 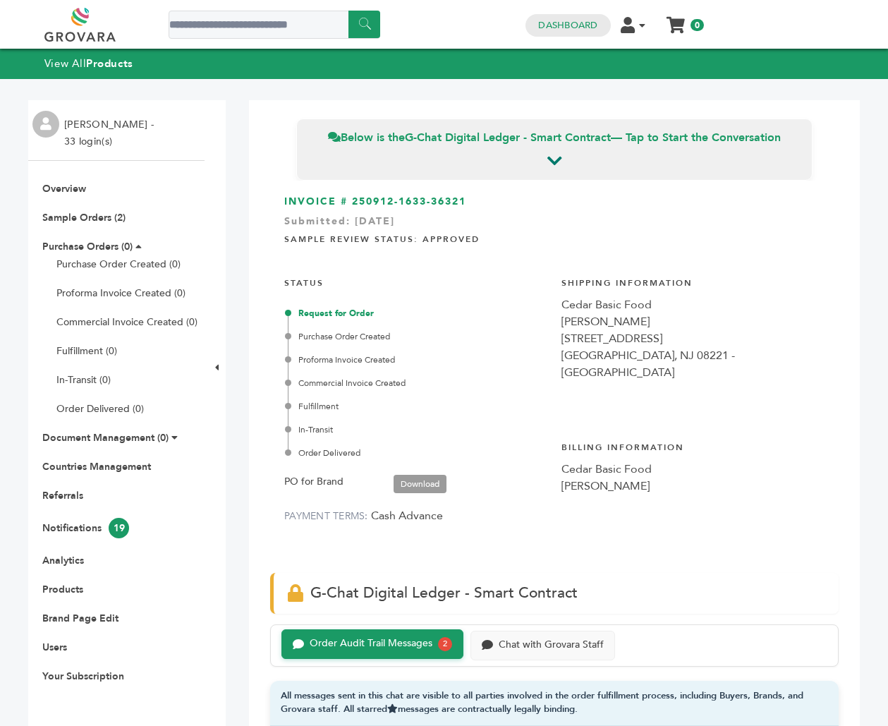 What do you see at coordinates (121, 293) in the screenshot?
I see `a: Proforma Invoice Created (0)` at bounding box center [121, 293].